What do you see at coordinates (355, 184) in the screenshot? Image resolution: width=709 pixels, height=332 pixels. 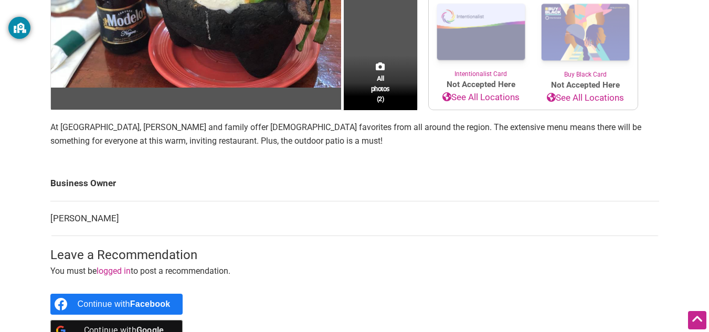 I see `td: Business Owner` at bounding box center [355, 184].